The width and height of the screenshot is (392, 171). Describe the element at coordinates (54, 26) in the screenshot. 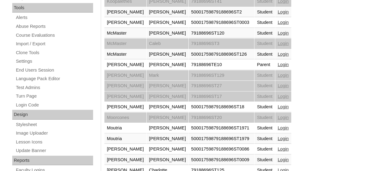

I see `a: Abuse Reports` at that location.